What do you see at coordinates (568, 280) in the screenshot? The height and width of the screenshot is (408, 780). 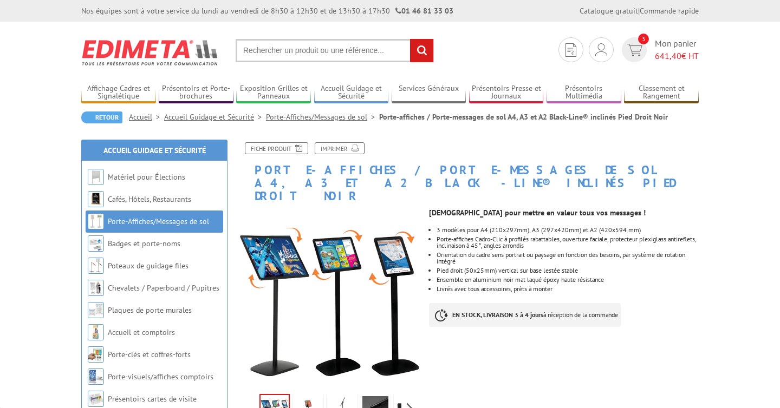 I see `li: Ensemble en aluminium noir mat laqué époxy haute résistance` at bounding box center [568, 280].